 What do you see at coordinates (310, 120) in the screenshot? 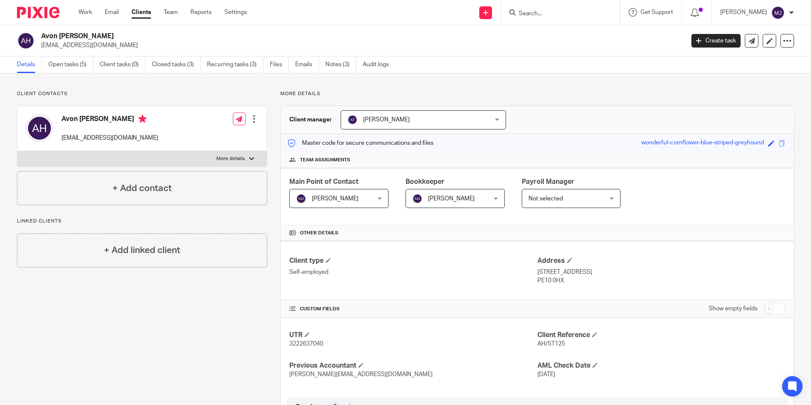
I see `h3: Client manager` at bounding box center [310, 120].